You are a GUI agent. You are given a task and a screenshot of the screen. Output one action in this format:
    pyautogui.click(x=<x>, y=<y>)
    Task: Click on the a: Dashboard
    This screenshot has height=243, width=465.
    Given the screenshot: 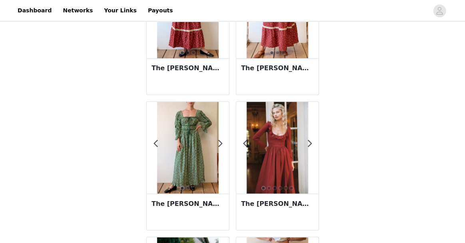 What is the action you would take?
    pyautogui.click(x=34, y=10)
    